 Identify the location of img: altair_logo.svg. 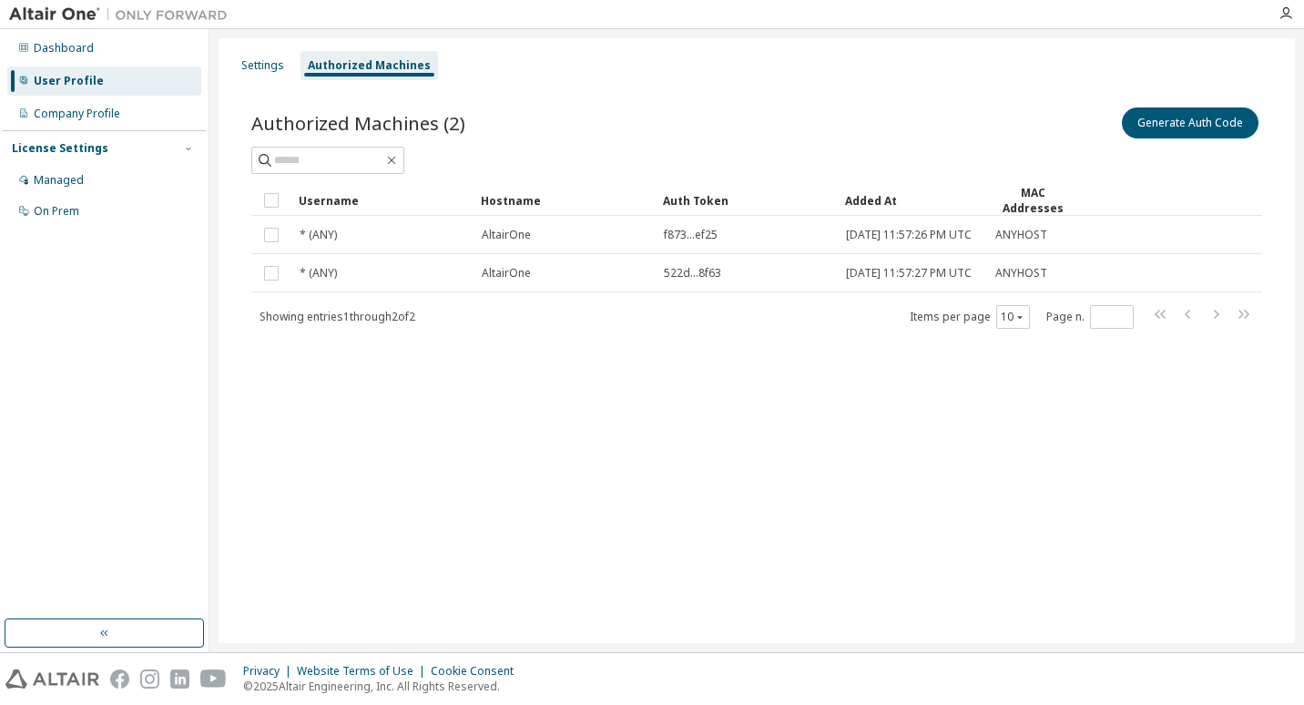
(52, 678).